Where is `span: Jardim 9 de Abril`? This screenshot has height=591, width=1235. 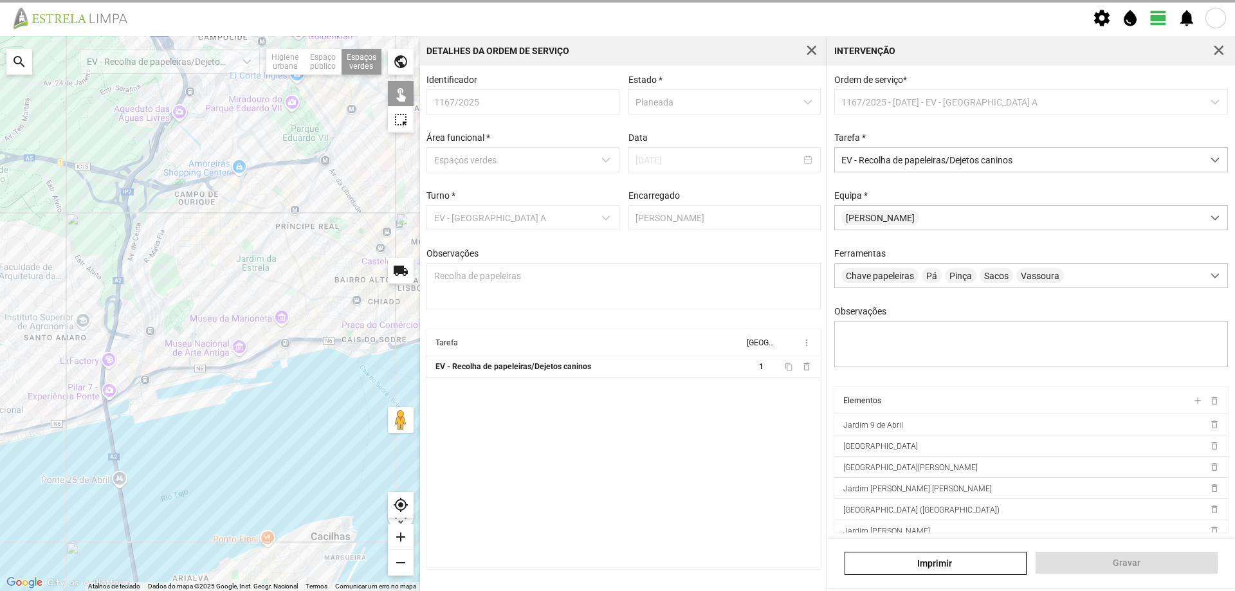 span: Jardim 9 de Abril is located at coordinates (873, 425).